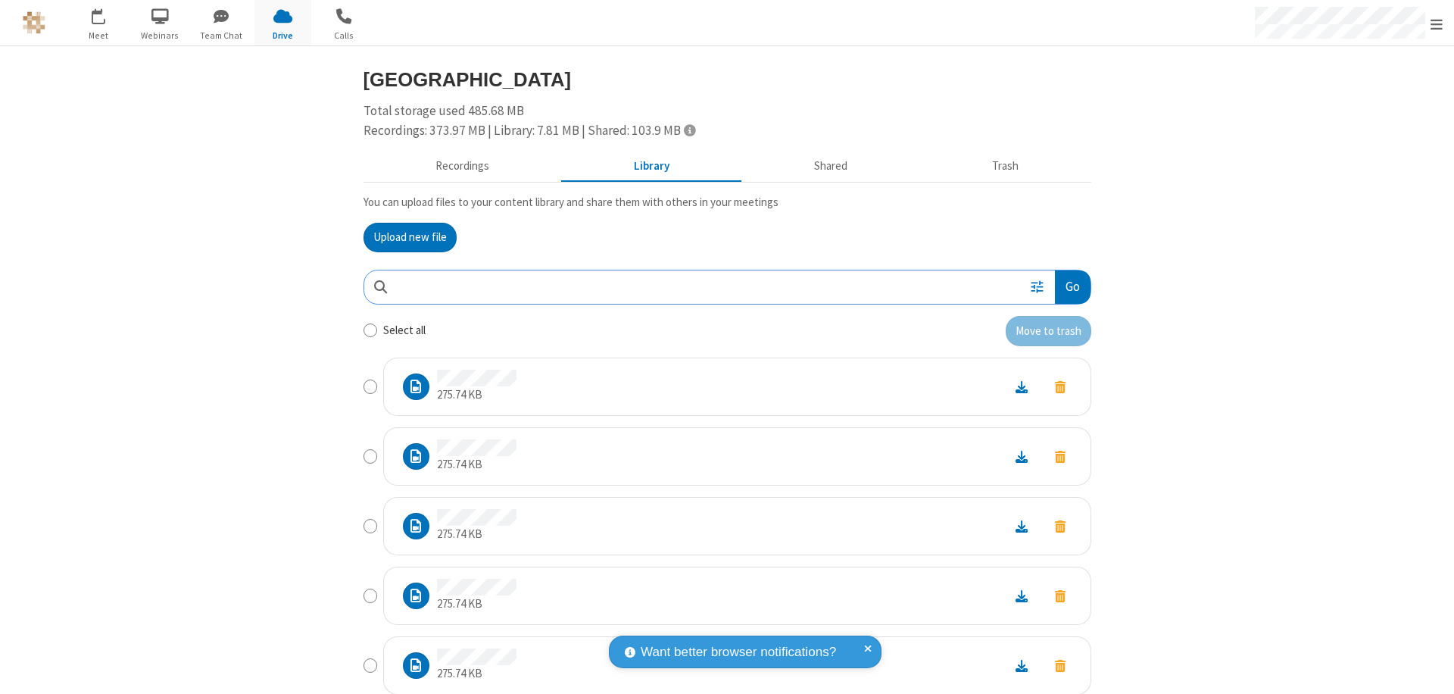  I want to click on img: QA Selenium DO NOT DELETE OR CHANGE, so click(34, 23).